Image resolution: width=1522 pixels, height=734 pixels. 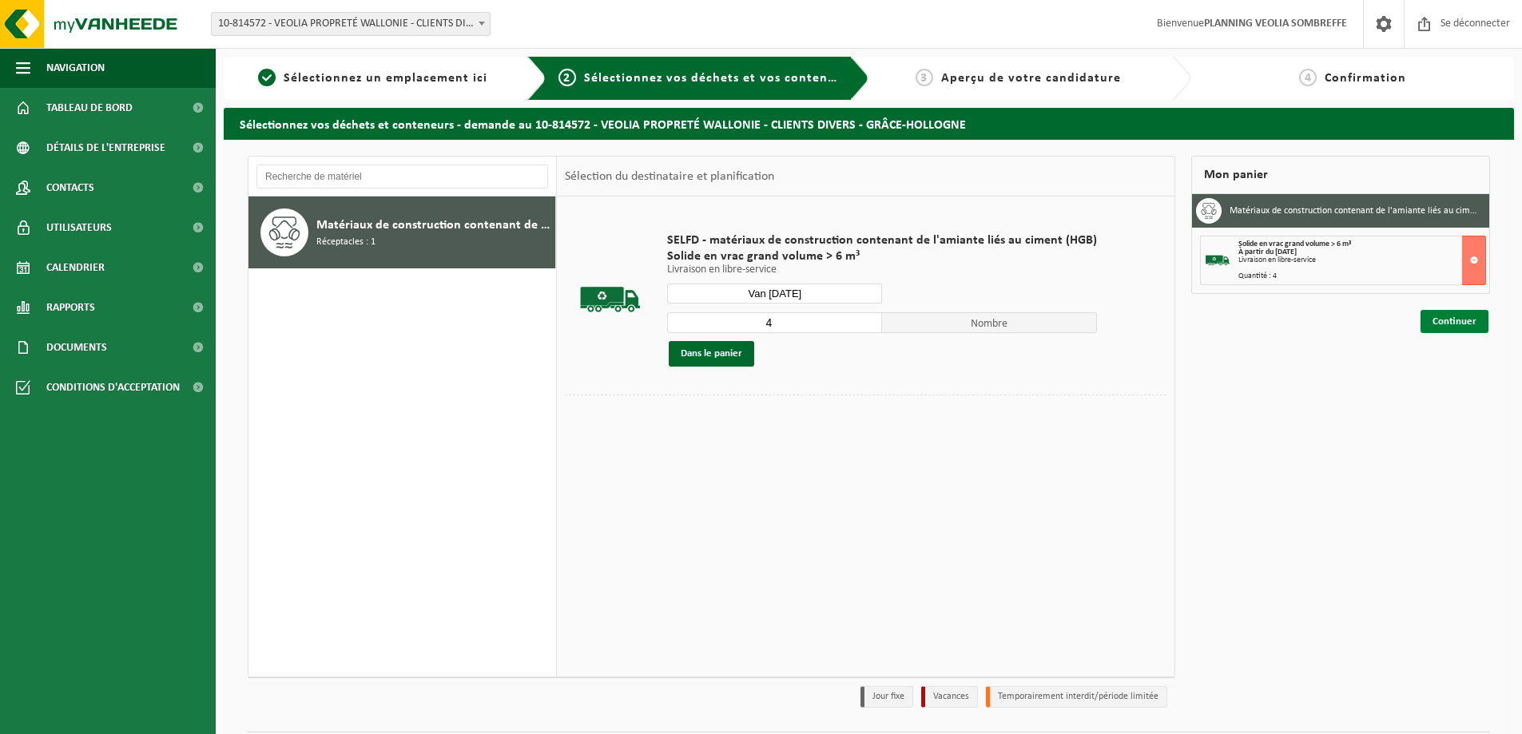 What do you see at coordinates (267, 78) in the screenshot?
I see `font: 1` at bounding box center [267, 78].